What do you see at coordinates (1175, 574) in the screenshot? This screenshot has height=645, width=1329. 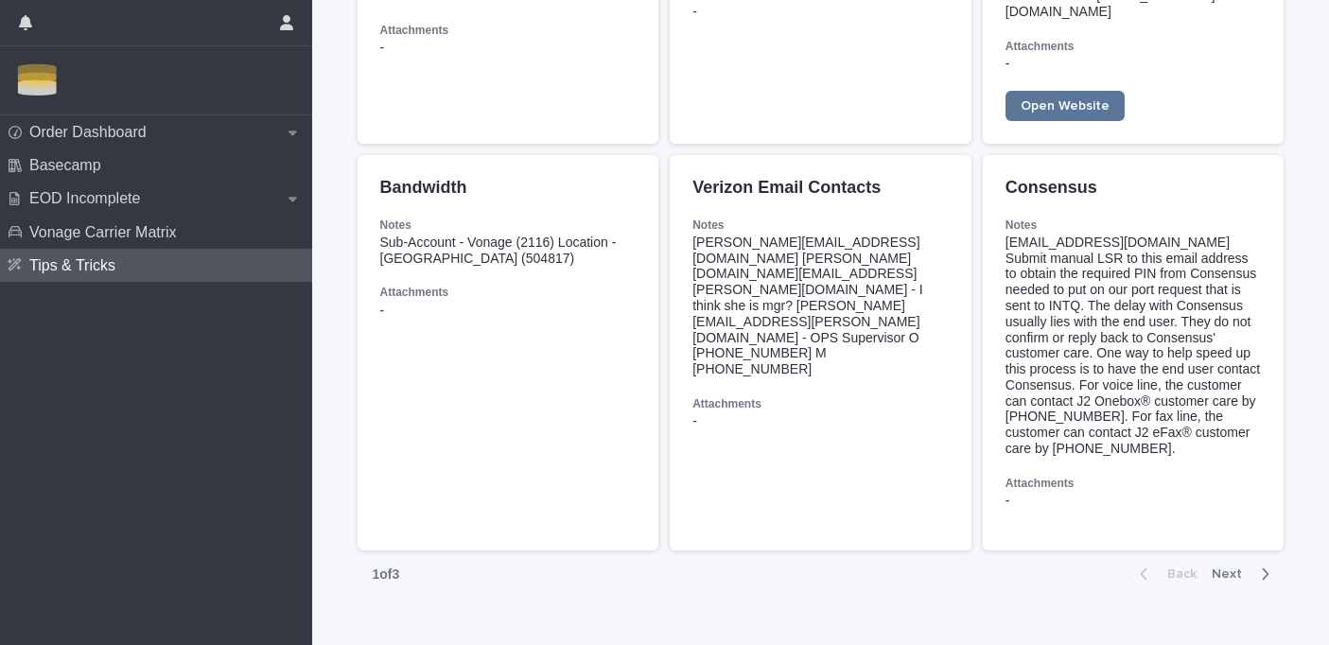 I see `span: Back` at bounding box center [1175, 574].